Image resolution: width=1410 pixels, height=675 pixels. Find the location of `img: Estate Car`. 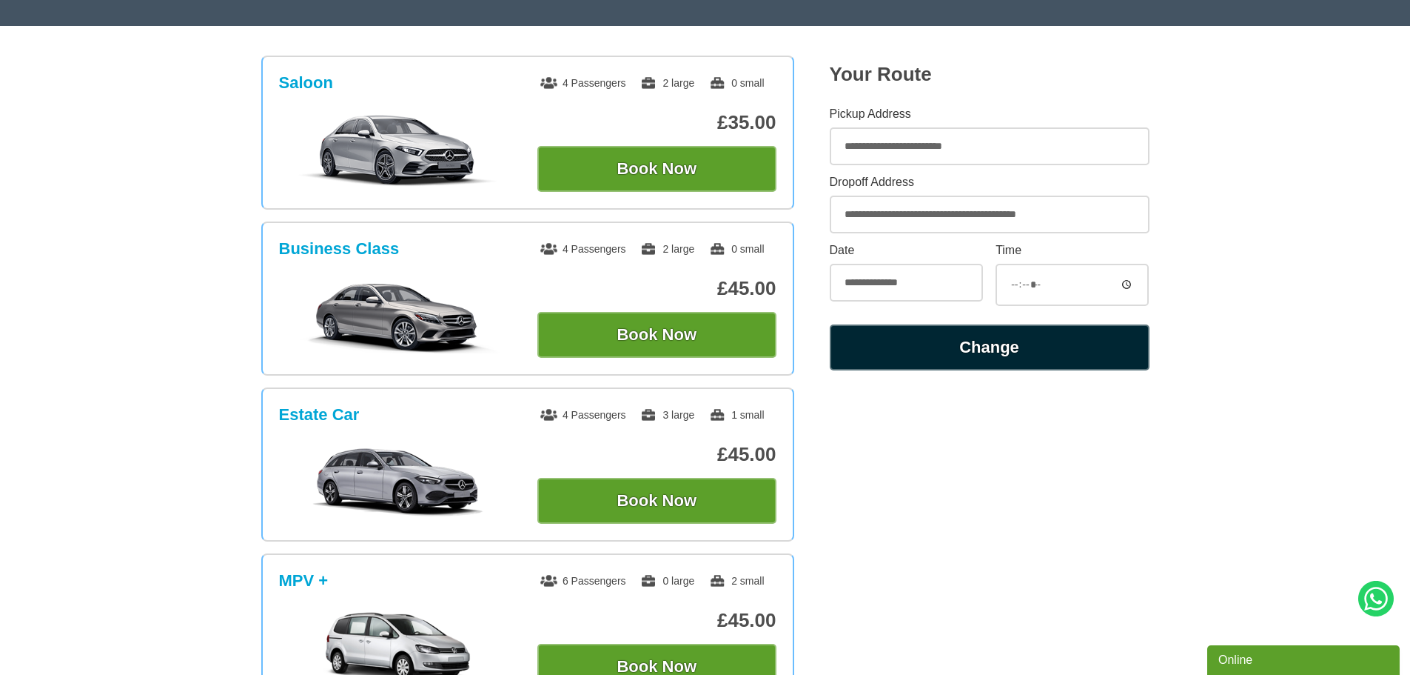

img: Estate Car is located at coordinates (398, 482).